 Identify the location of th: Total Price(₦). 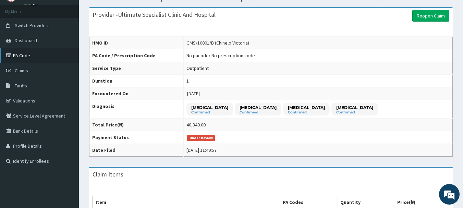
(136, 125).